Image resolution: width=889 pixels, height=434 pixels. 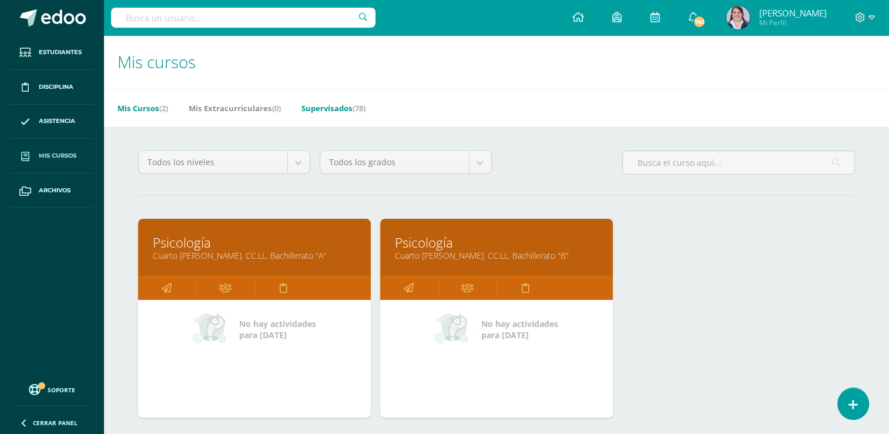 What do you see at coordinates (57, 121) in the screenshot?
I see `span: Asistencia` at bounding box center [57, 121].